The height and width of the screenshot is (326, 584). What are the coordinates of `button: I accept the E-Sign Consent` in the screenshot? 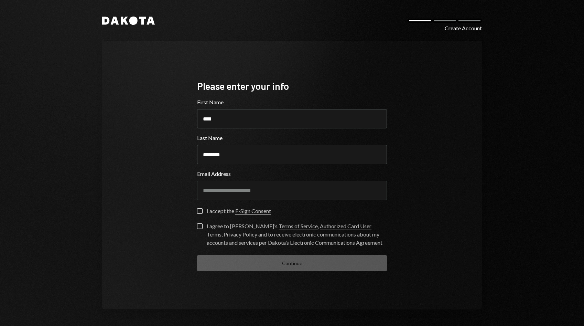 It's located at (200, 211).